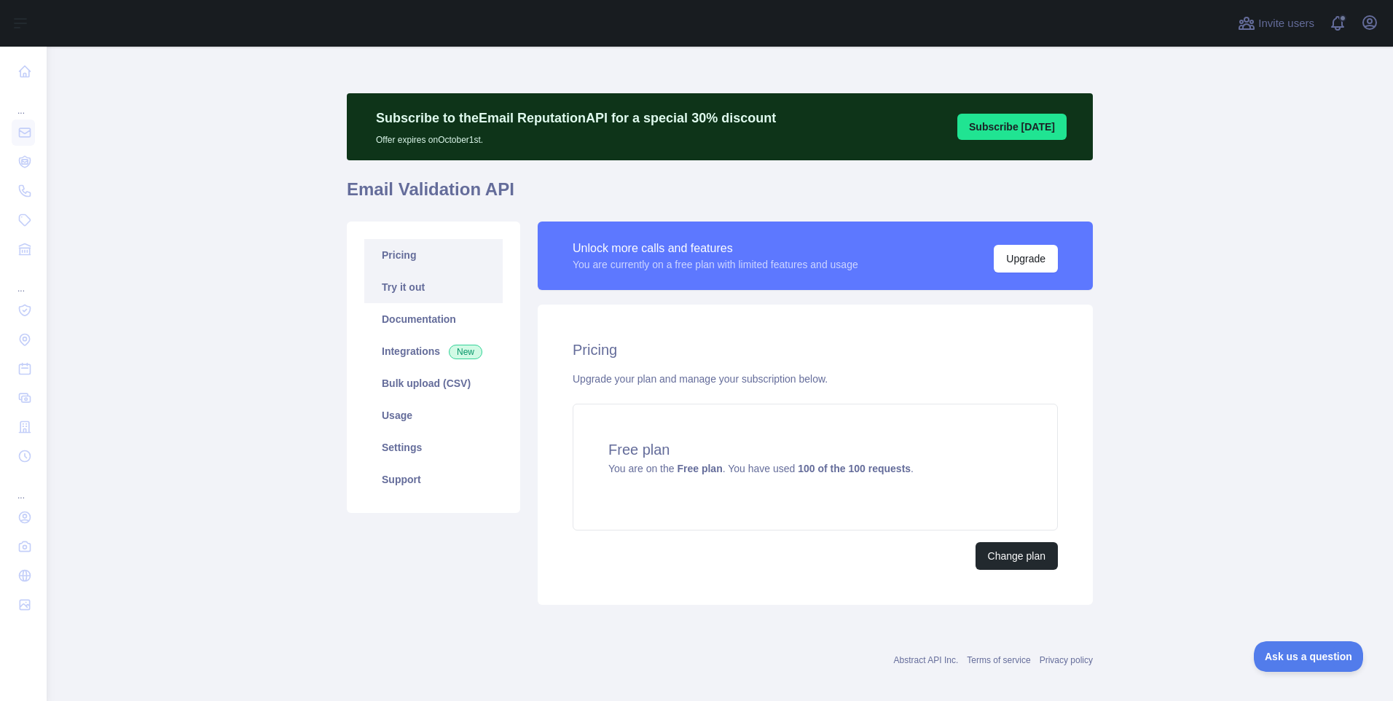 This screenshot has width=1393, height=701. I want to click on button: Upgrade, so click(1026, 259).